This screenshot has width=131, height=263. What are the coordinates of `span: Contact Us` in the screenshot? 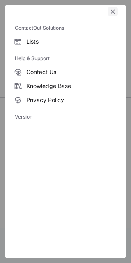 It's located at (71, 72).